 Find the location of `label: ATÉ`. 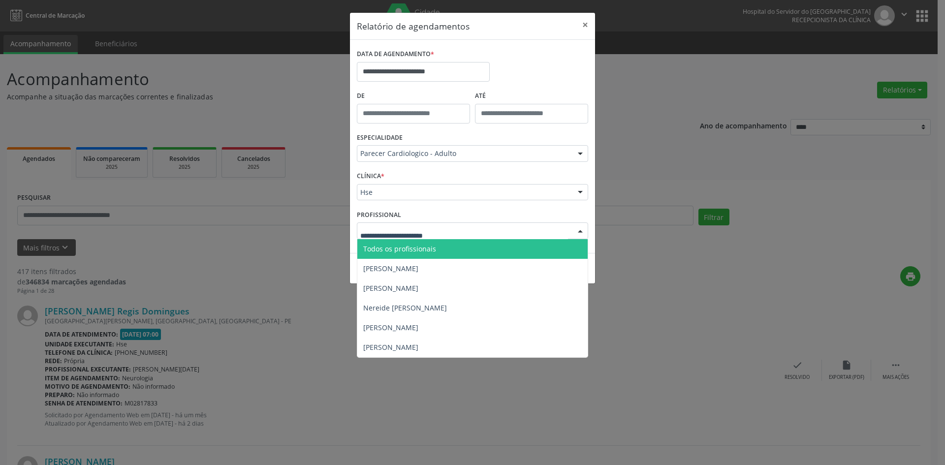

label: ATÉ is located at coordinates (532, 96).